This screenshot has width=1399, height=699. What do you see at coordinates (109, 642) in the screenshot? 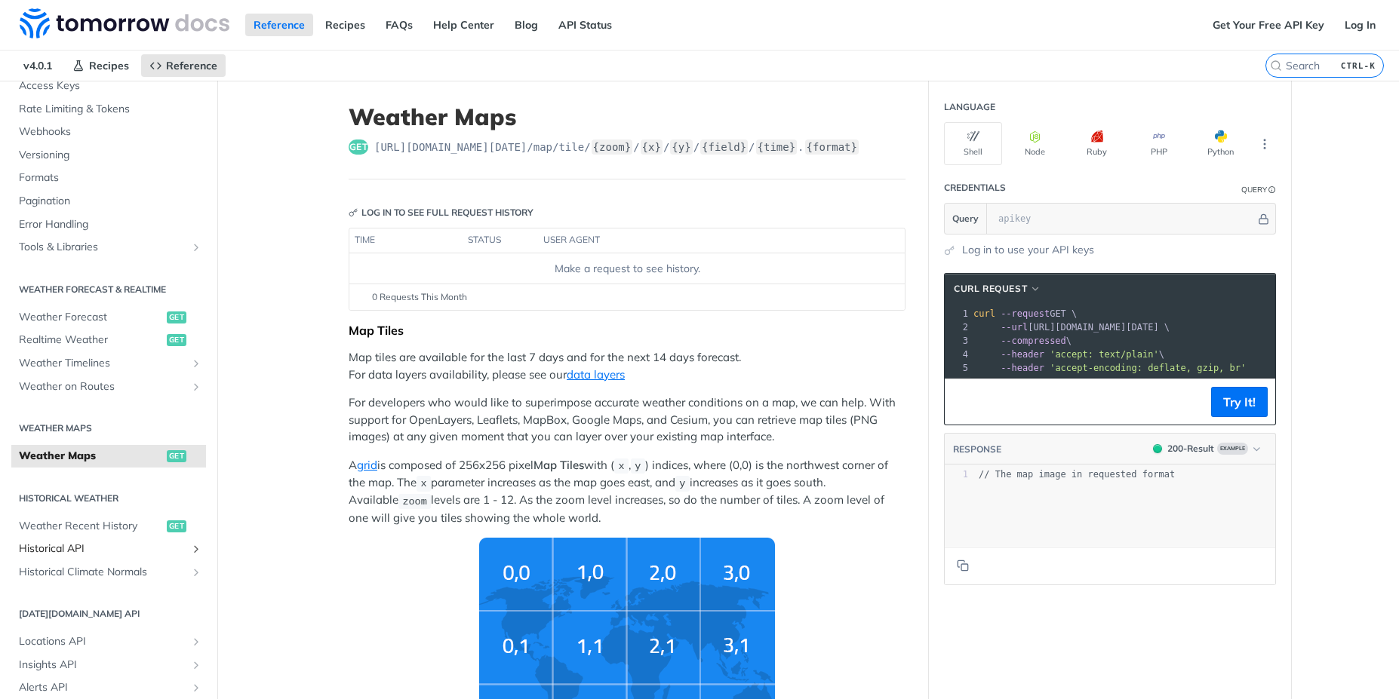
I see `a: Locations APIShow subpages for Locations API` at bounding box center [109, 642].